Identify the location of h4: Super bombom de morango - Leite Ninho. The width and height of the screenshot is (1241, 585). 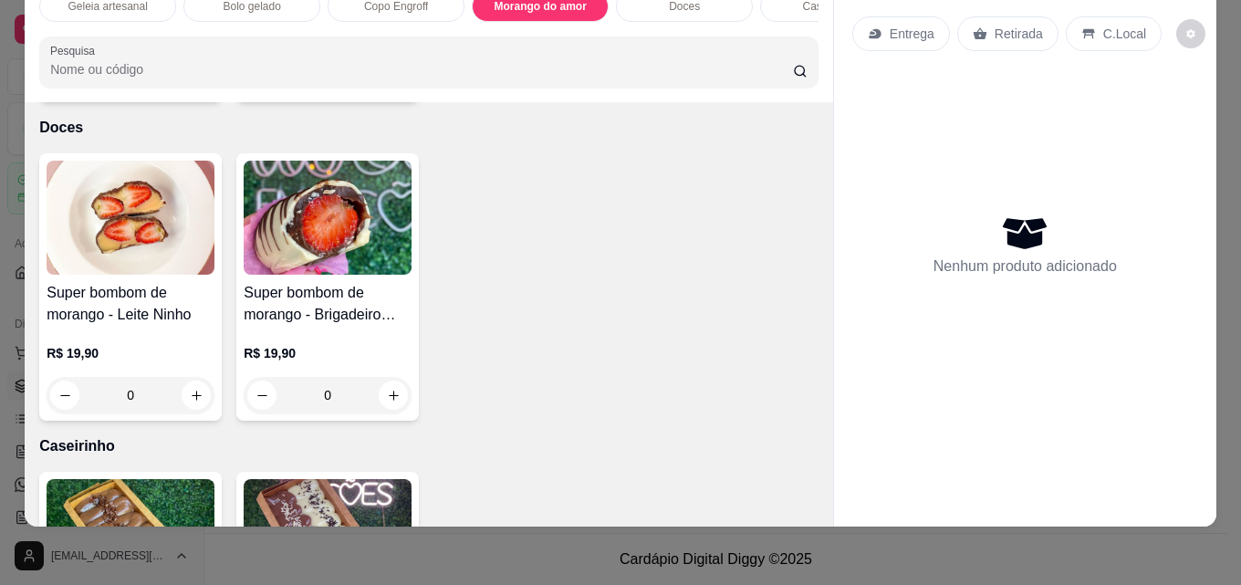
(130, 304).